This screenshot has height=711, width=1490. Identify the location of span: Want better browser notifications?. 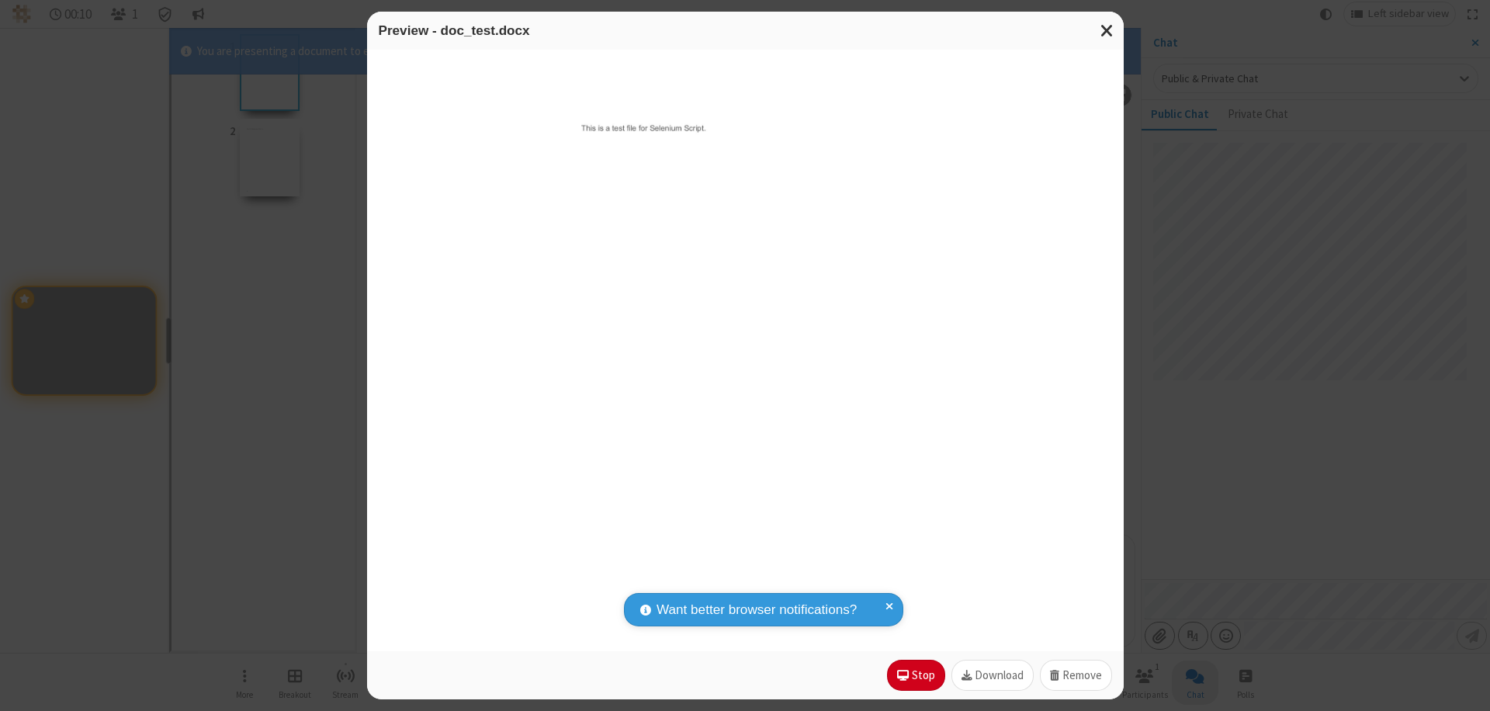
(757, 610).